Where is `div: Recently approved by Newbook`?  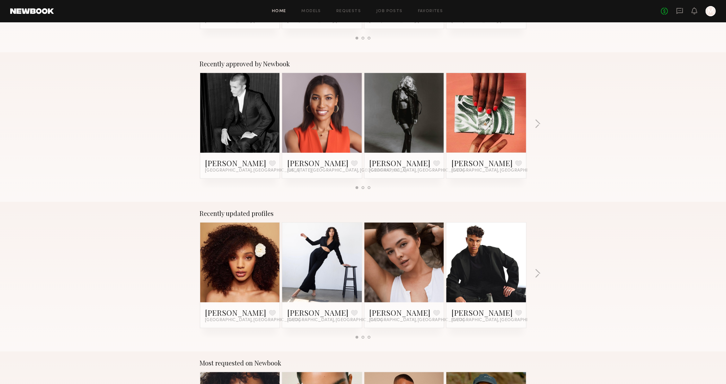 div: Recently approved by Newbook is located at coordinates (363, 64).